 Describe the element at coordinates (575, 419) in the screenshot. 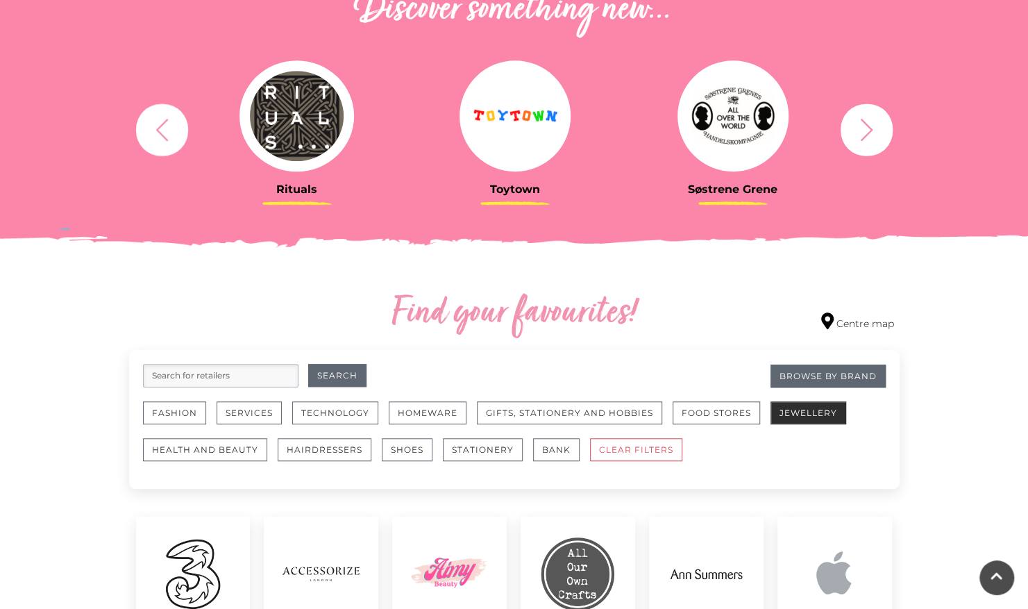

I see `a: Gifts, Stationery and Hobbies` at that location.